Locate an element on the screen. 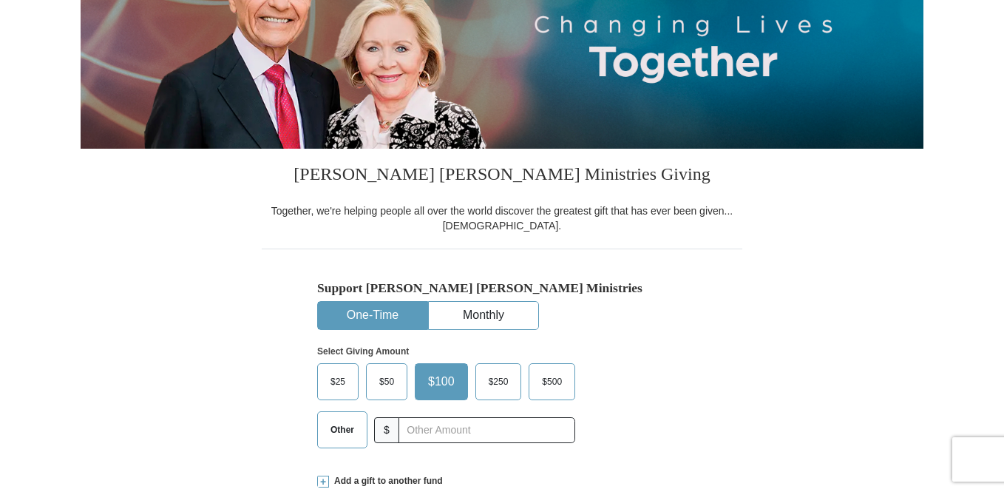 This screenshot has width=1004, height=492. span: $500 is located at coordinates (551, 381).